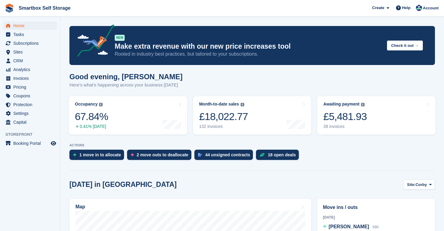 The image size is (444, 231). What do you see at coordinates (31, 96) in the screenshot?
I see `span: Coupons` at bounding box center [31, 96].